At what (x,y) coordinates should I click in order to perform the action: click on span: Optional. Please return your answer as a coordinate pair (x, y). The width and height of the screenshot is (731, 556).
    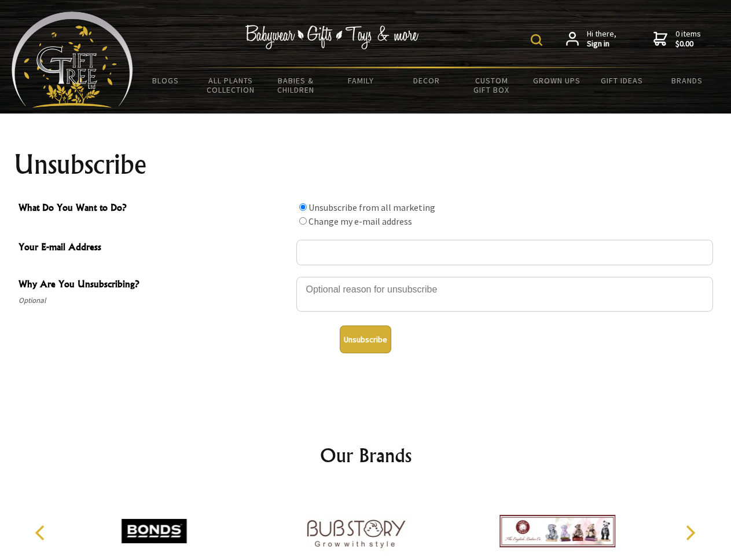
    Looking at the image, I should click on (155, 301).